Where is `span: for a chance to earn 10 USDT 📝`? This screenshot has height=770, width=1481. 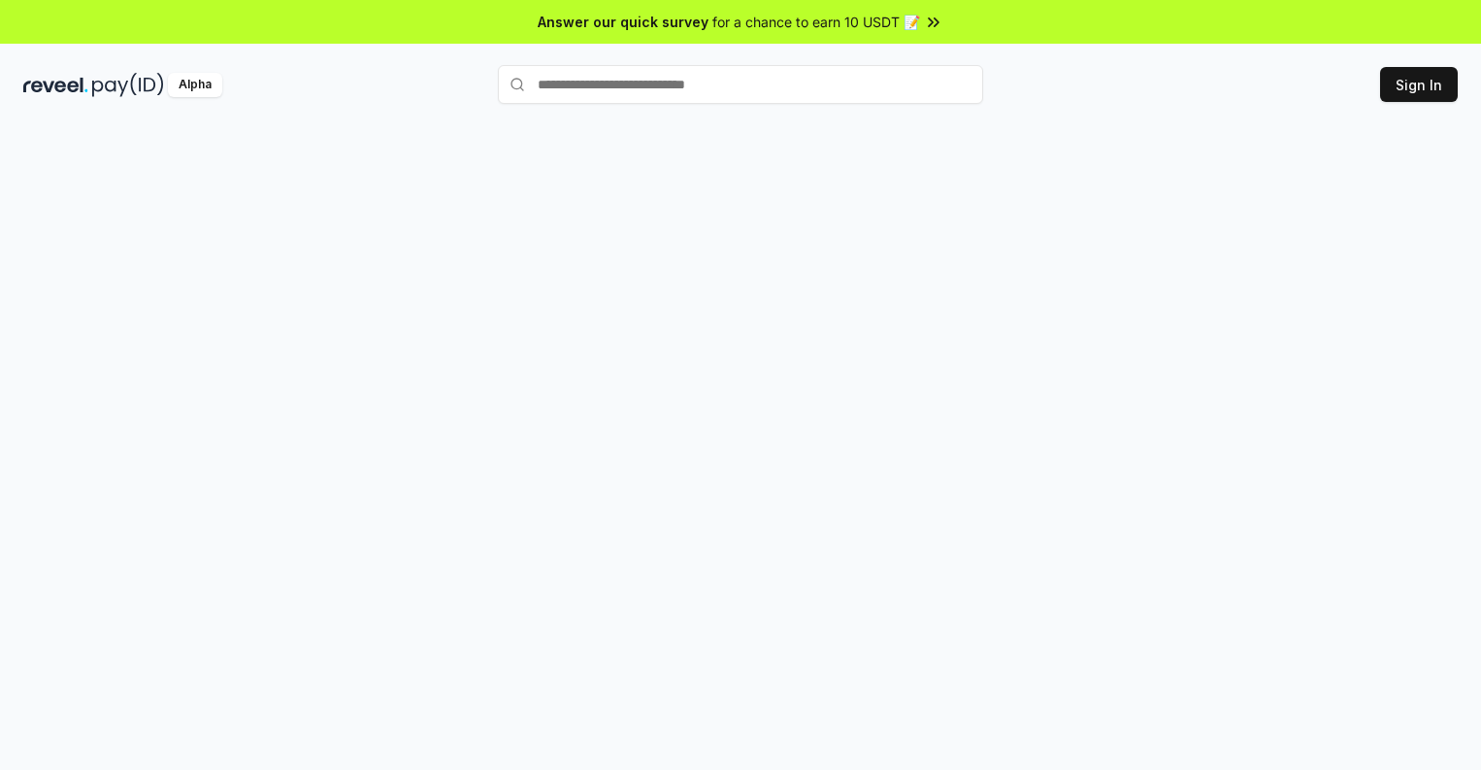
span: for a chance to earn 10 USDT 📝 is located at coordinates (816, 21).